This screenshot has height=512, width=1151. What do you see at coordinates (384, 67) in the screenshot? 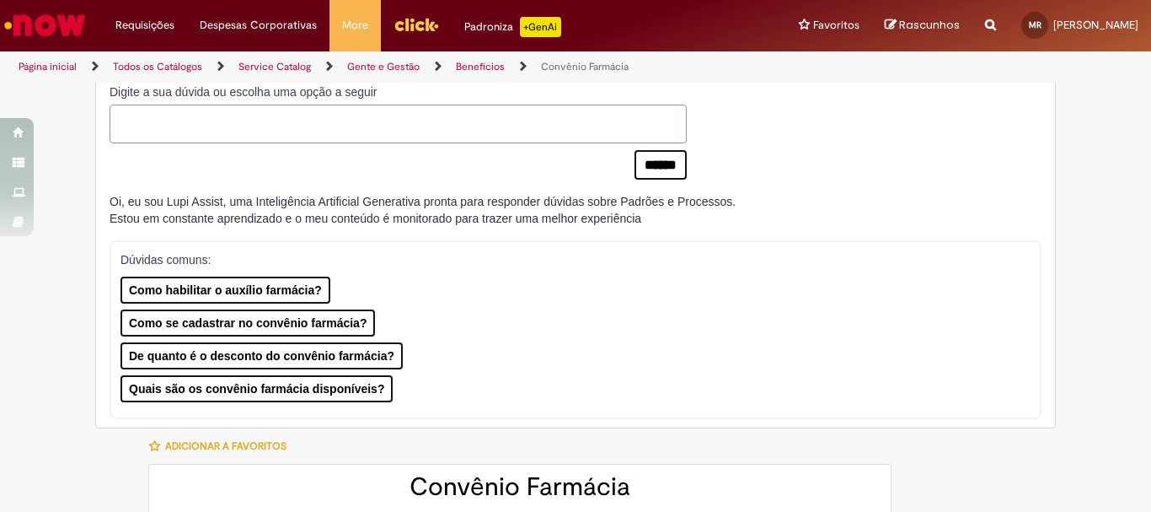
I see `a: Gente e Gestão` at bounding box center [384, 67].